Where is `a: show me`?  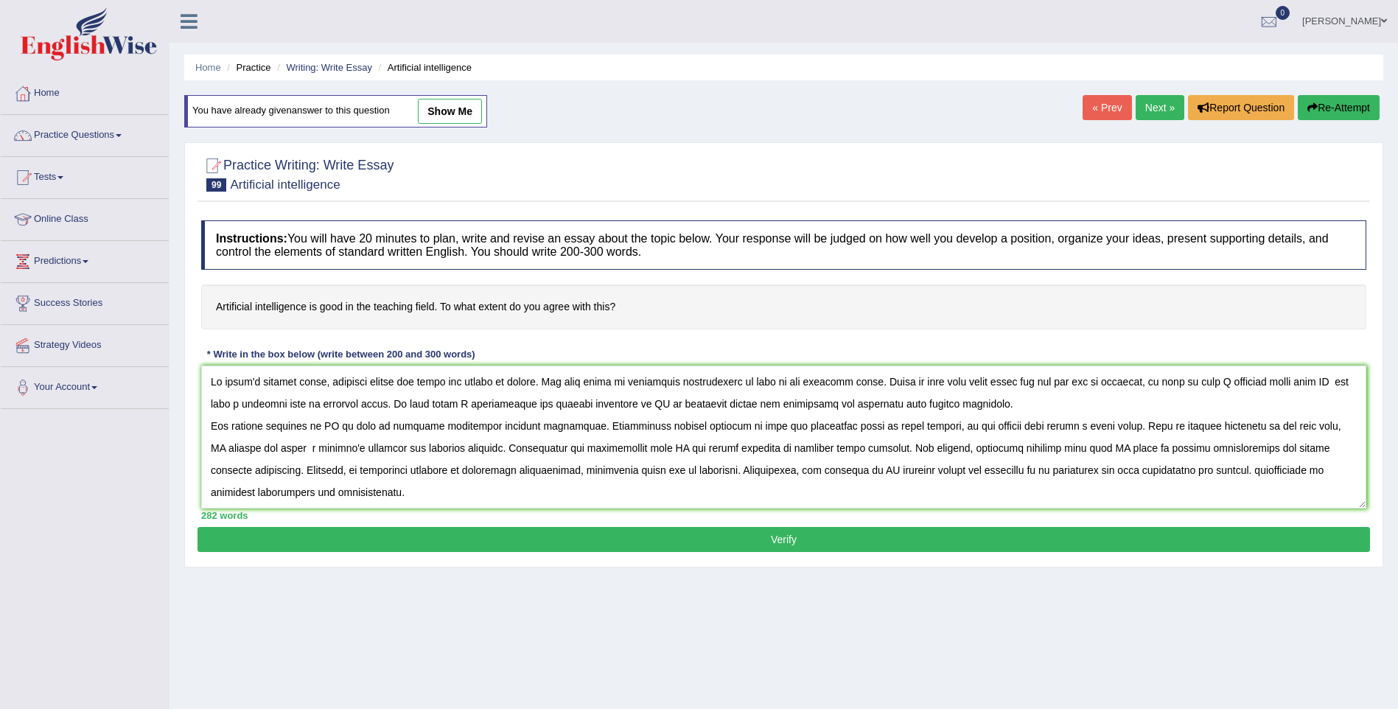
a: show me is located at coordinates (450, 111).